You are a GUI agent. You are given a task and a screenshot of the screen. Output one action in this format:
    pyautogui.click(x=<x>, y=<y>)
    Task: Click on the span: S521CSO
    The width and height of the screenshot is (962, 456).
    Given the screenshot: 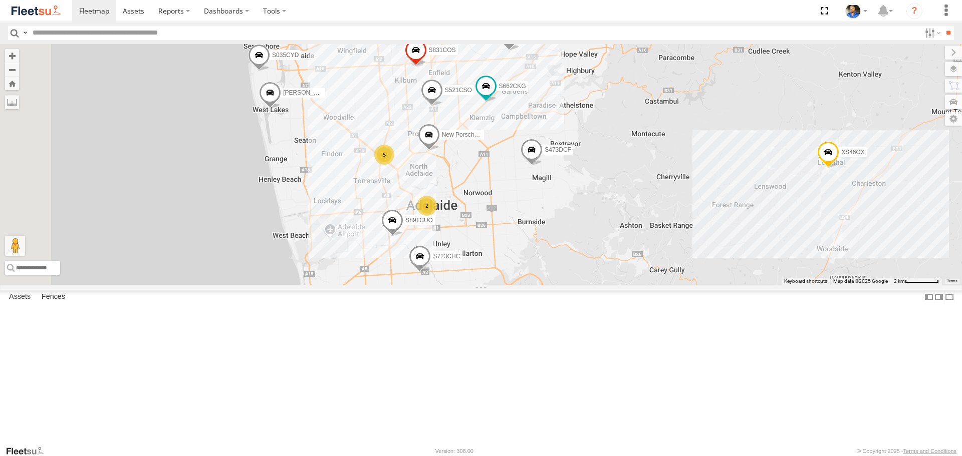 What is the action you would take?
    pyautogui.click(x=458, y=91)
    